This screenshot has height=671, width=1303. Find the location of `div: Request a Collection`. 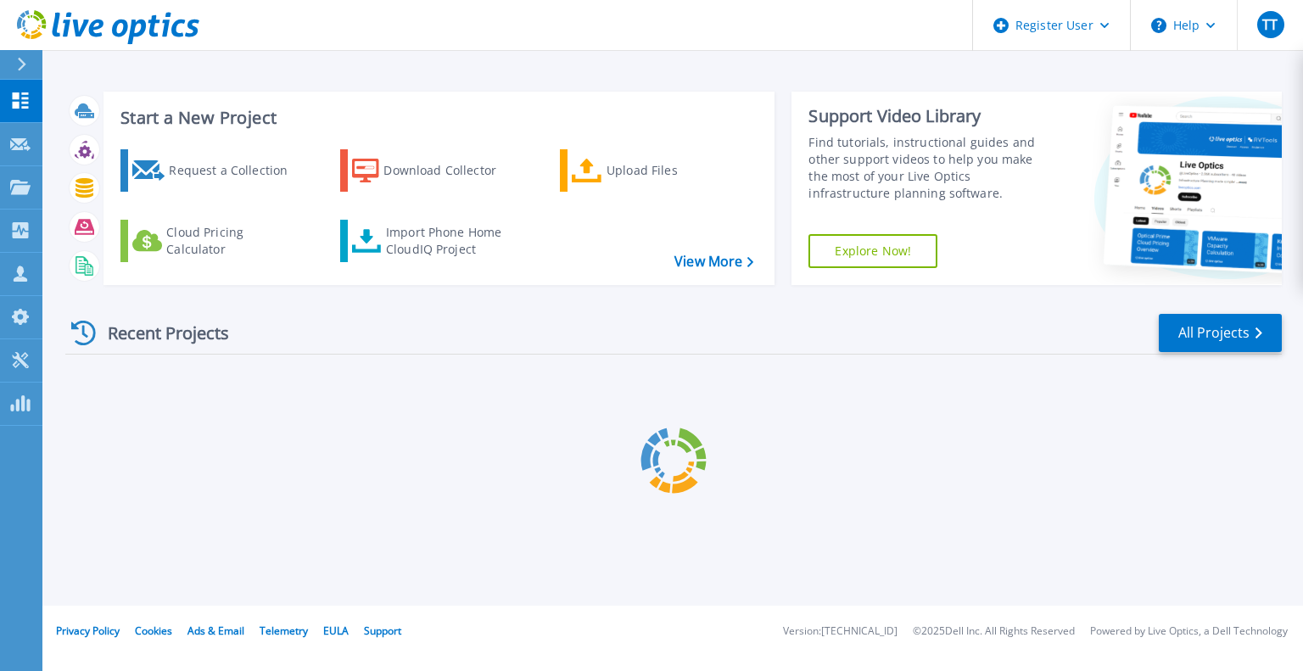

div: Request a Collection is located at coordinates (237, 171).